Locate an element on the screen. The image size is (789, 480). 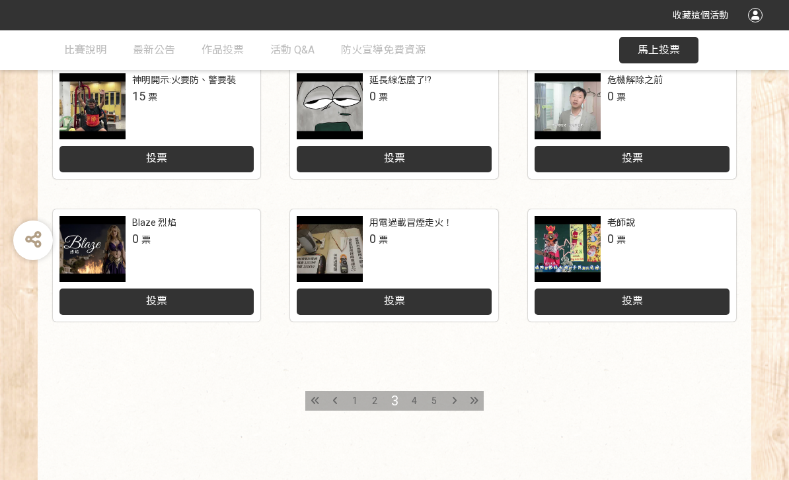
a: 活動 Q&A is located at coordinates (292, 50).